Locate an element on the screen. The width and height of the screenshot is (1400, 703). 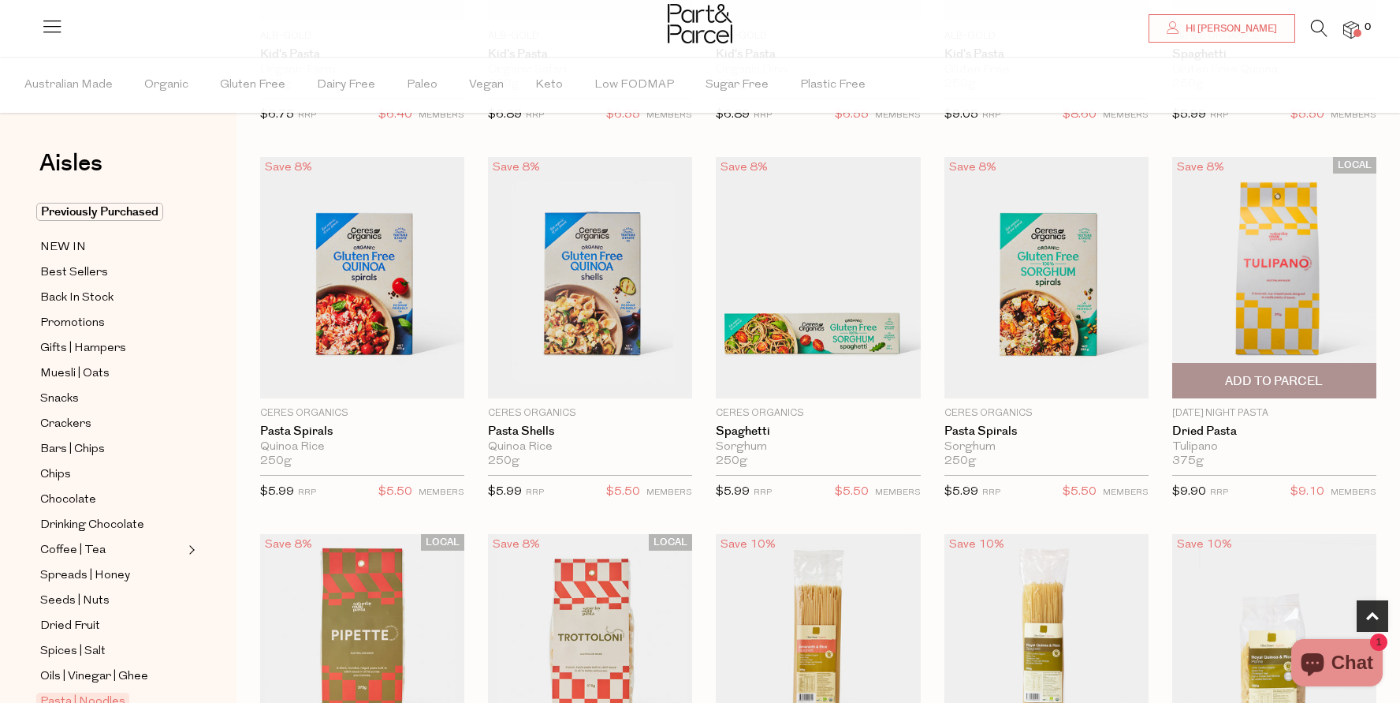
span: Vegan is located at coordinates (487, 85).